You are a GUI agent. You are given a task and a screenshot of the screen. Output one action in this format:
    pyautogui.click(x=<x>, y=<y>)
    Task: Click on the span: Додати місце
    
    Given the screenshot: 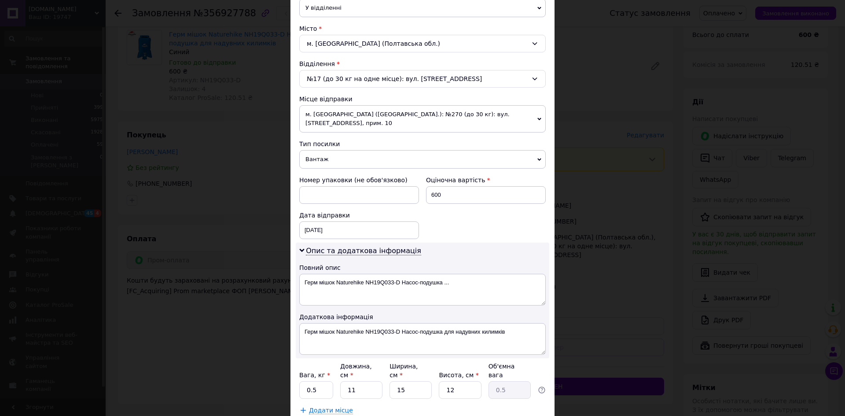 What is the action you would take?
    pyautogui.click(x=331, y=410)
    